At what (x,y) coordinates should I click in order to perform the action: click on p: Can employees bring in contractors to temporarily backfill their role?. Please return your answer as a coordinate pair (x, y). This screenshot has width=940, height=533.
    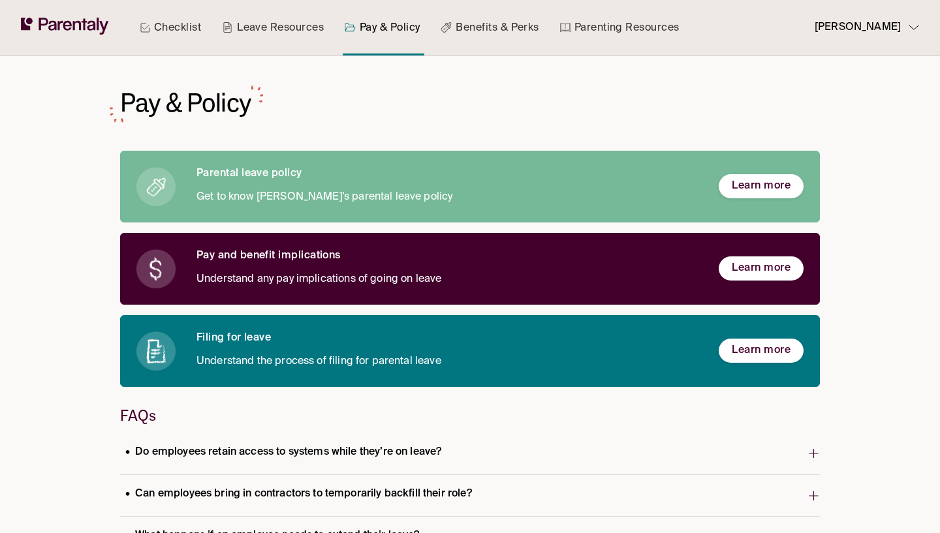
    Looking at the image, I should click on (298, 494).